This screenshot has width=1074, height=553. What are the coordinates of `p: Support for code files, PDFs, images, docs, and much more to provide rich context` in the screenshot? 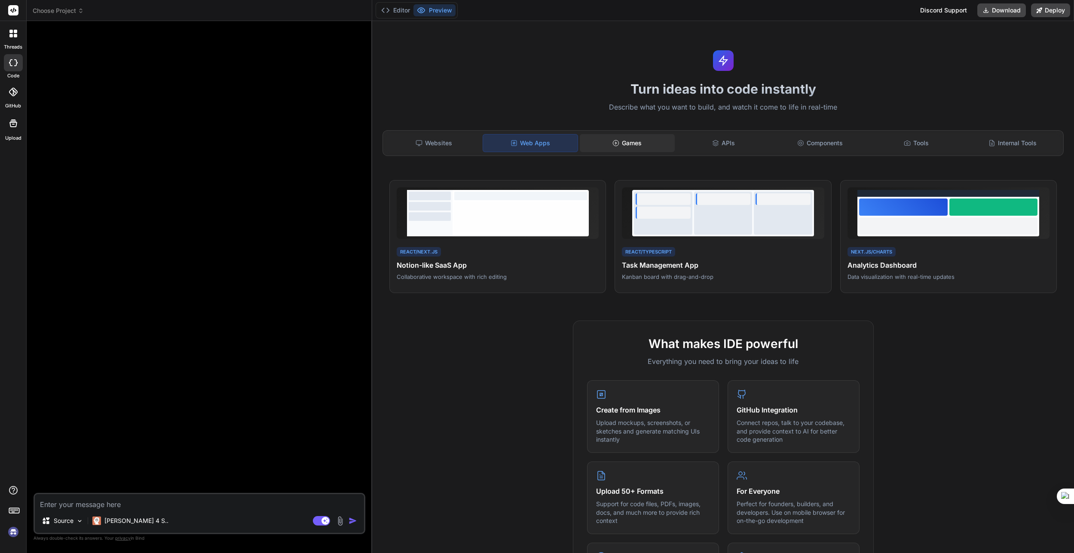 It's located at (653, 512).